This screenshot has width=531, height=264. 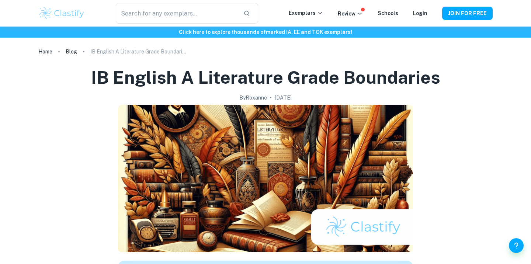 I want to click on a: Schools, so click(x=388, y=13).